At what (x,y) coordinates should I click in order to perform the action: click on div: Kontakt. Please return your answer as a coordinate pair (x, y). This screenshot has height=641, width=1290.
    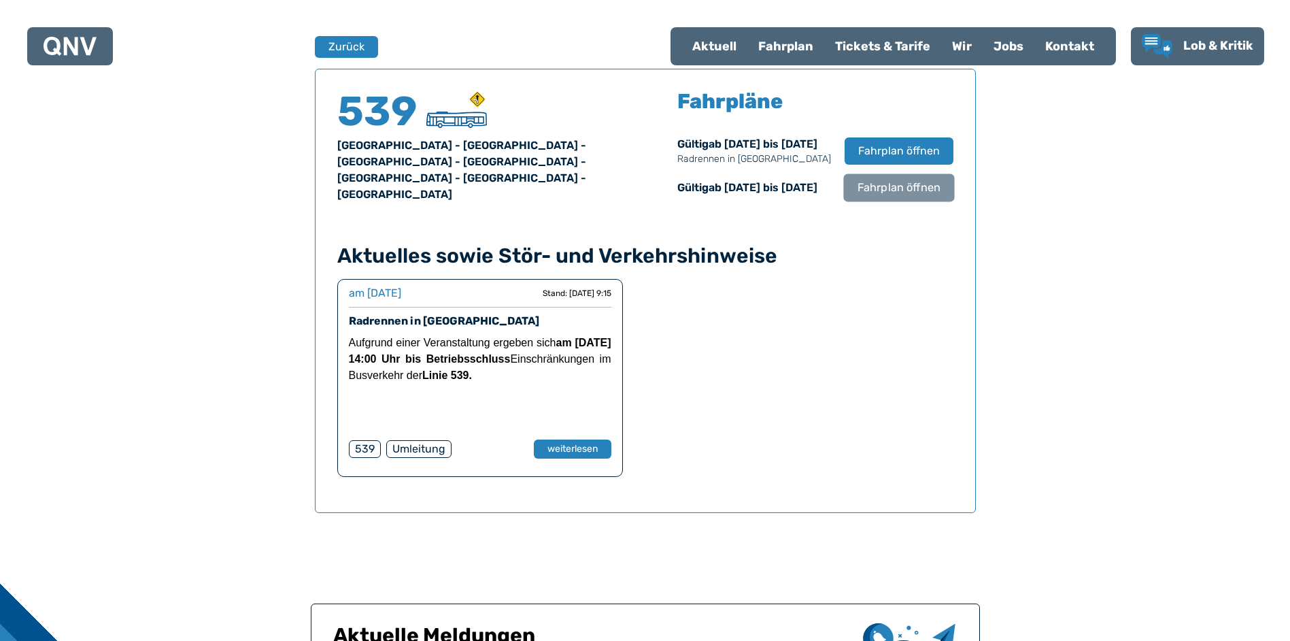
    Looking at the image, I should click on (1070, 46).